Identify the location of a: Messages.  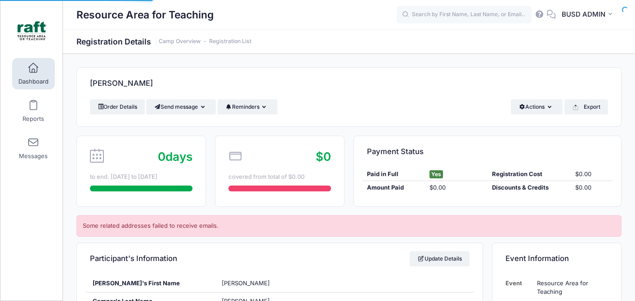
(33, 148).